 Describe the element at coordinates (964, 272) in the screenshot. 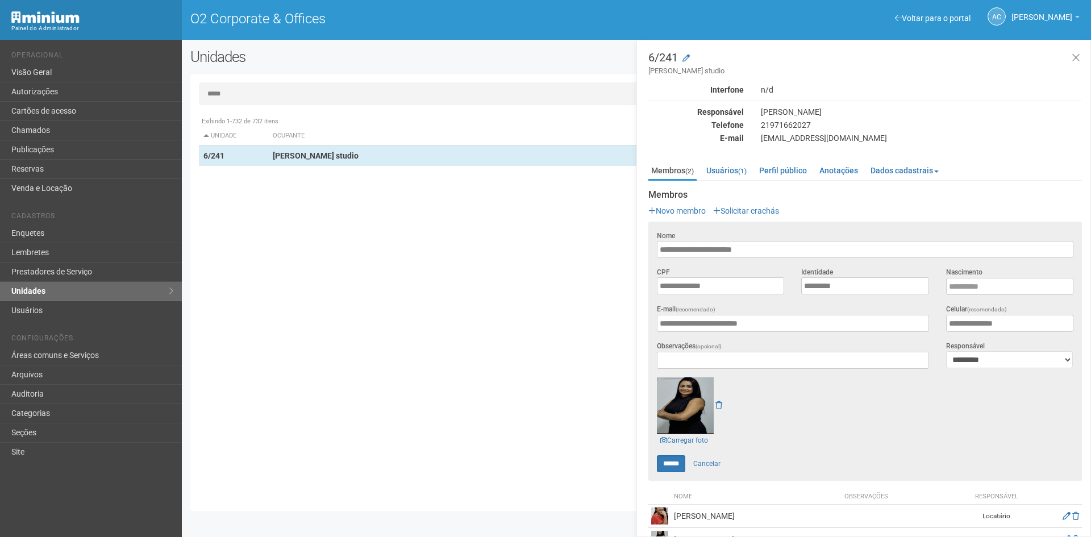

I see `label: Nascimento` at that location.